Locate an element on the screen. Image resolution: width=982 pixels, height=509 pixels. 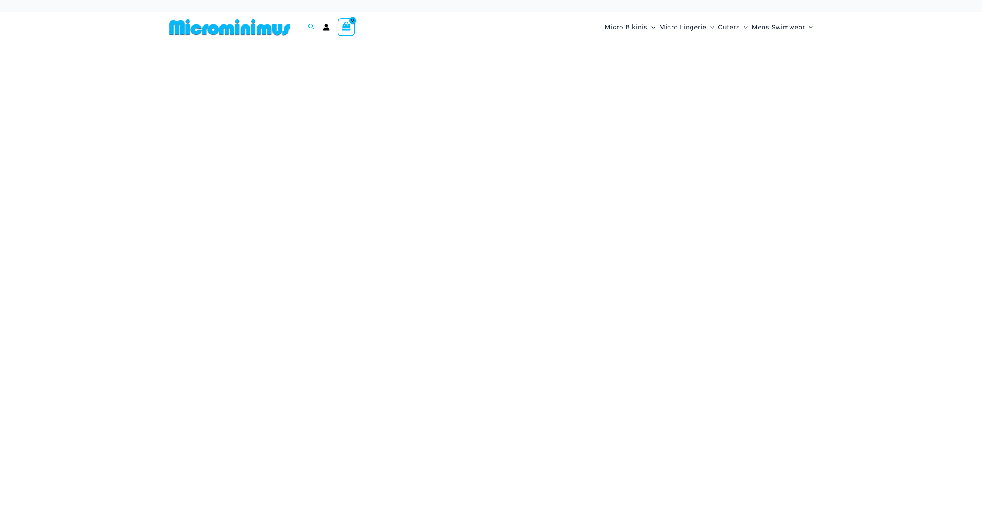
span: Mens Swimwear is located at coordinates (778, 27).